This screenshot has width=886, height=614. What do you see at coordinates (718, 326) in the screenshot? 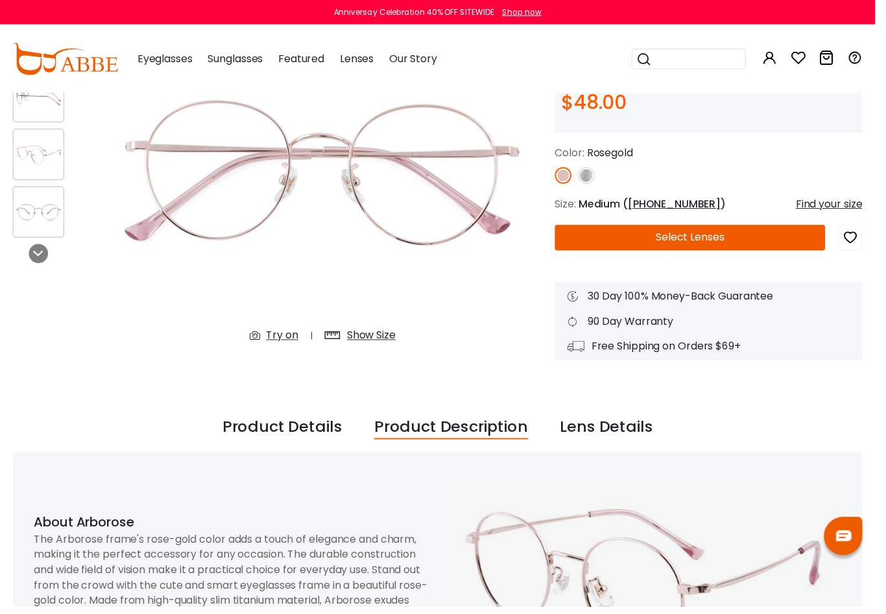
I see `div: 90 Day Warranty` at bounding box center [718, 326].